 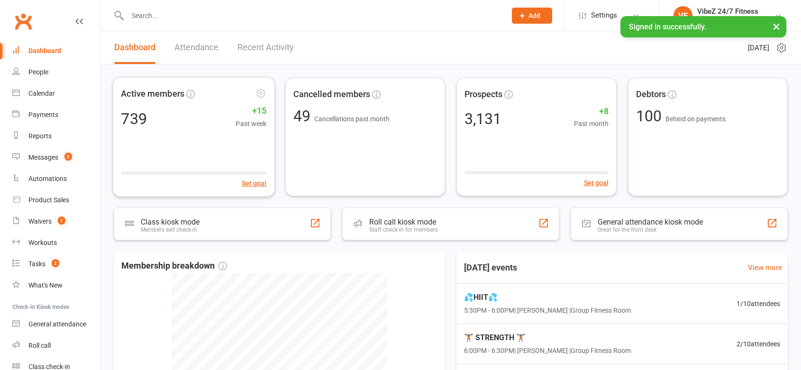 I want to click on span: Debtors, so click(x=651, y=94).